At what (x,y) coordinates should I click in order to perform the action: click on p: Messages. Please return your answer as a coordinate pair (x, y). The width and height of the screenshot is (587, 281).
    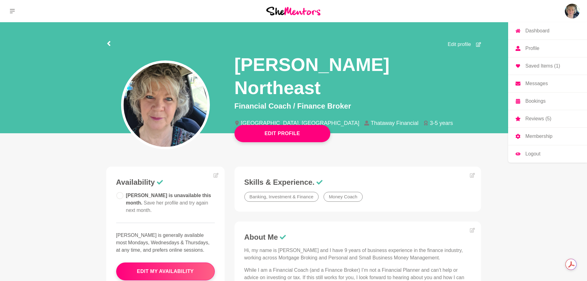
    Looking at the image, I should click on (537, 84).